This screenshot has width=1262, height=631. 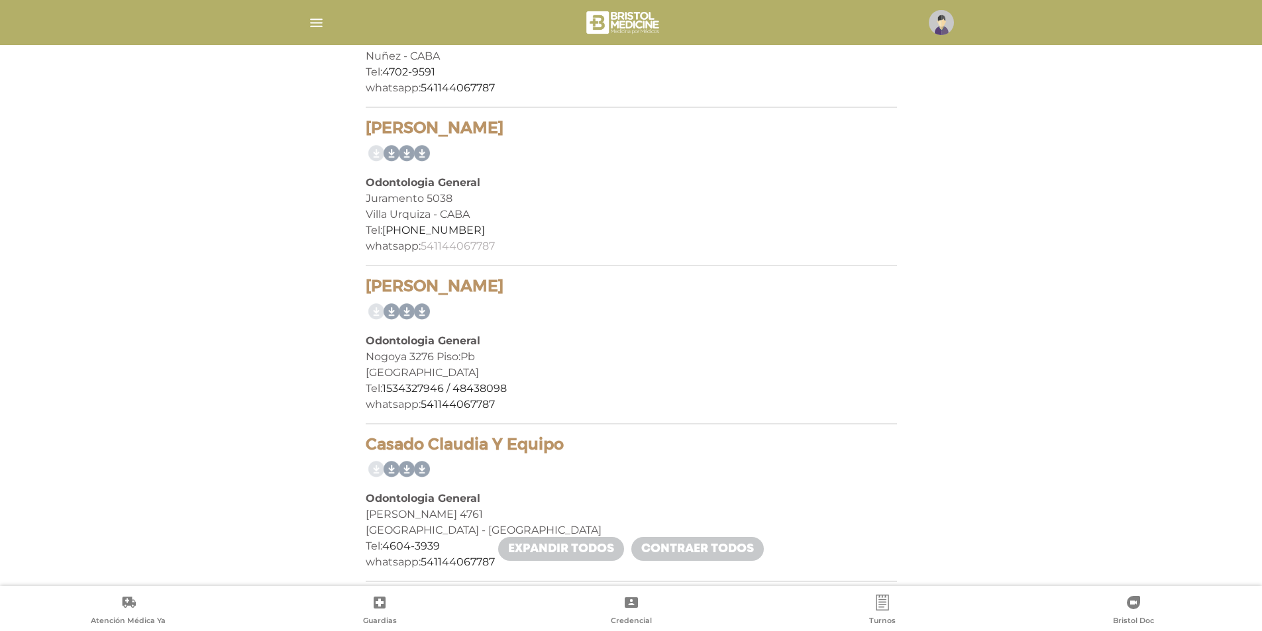 What do you see at coordinates (128, 622) in the screenshot?
I see `span: Atención Médica Ya` at bounding box center [128, 622].